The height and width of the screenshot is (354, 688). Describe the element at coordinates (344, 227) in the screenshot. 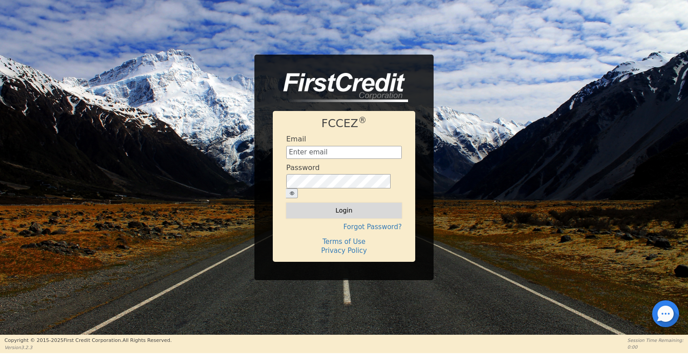

I see `h4: Forgot Password?` at that location.